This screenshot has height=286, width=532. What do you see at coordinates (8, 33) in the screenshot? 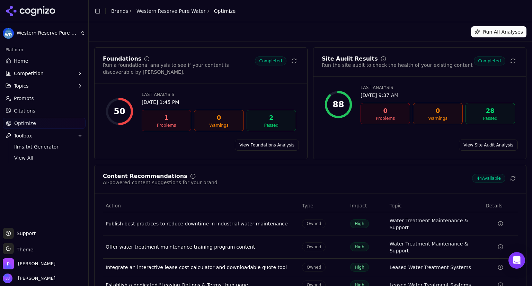
I see `img: Western Reserve Pure Water` at bounding box center [8, 33].